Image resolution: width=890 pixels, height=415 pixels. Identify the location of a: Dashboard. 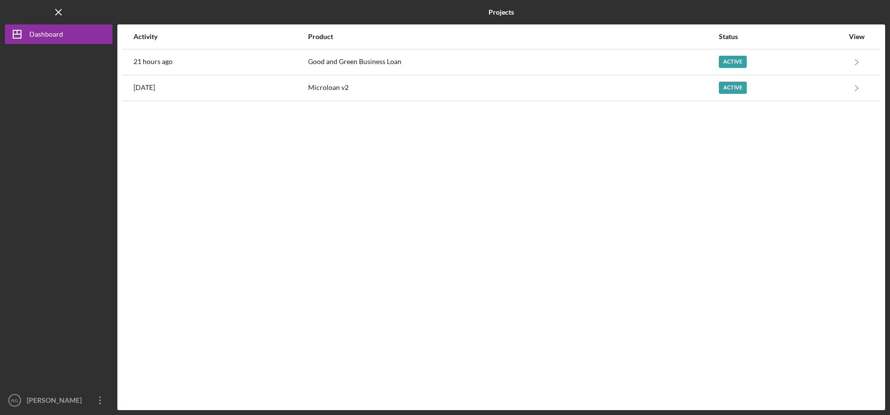
(59, 34).